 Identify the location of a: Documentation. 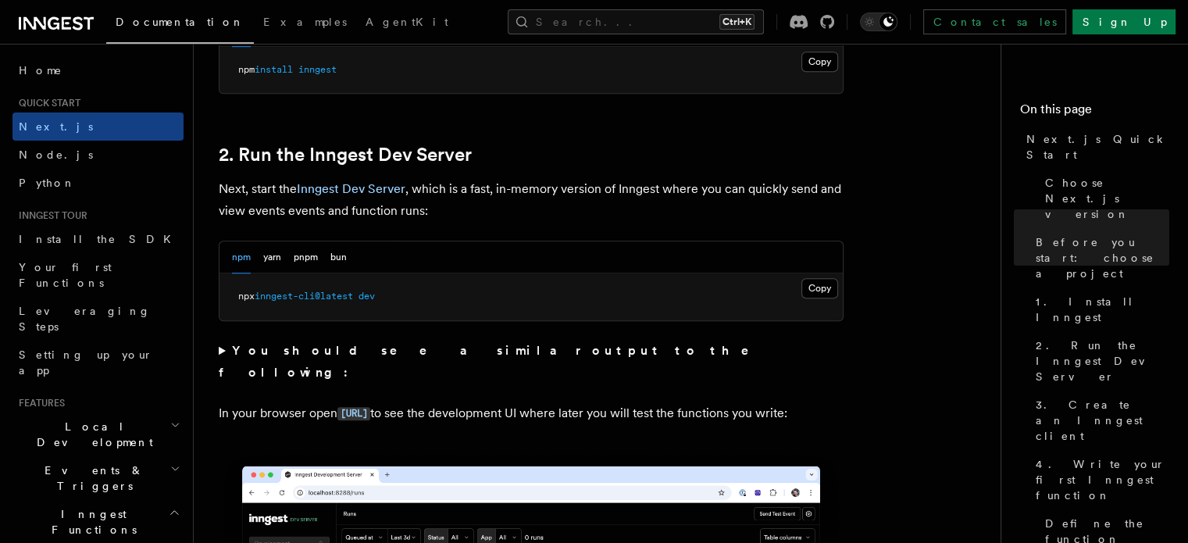
(180, 24).